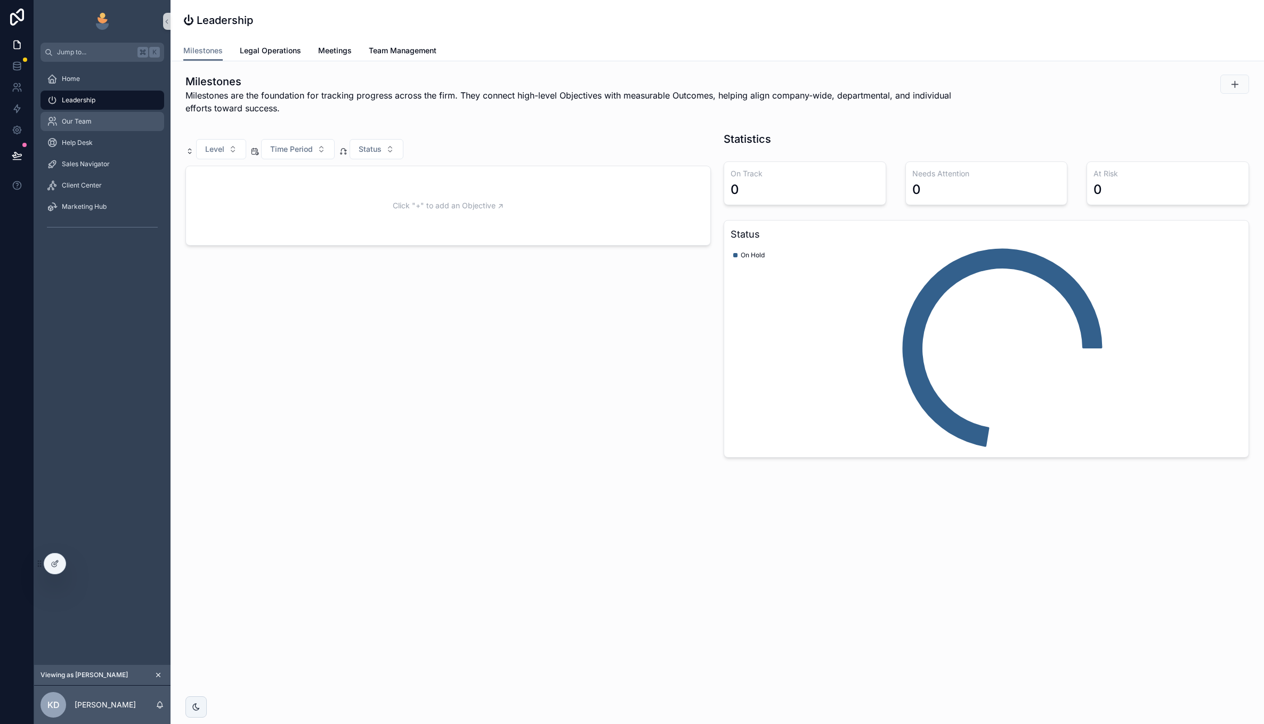 This screenshot has height=724, width=1264. I want to click on h3: On Track, so click(804, 174).